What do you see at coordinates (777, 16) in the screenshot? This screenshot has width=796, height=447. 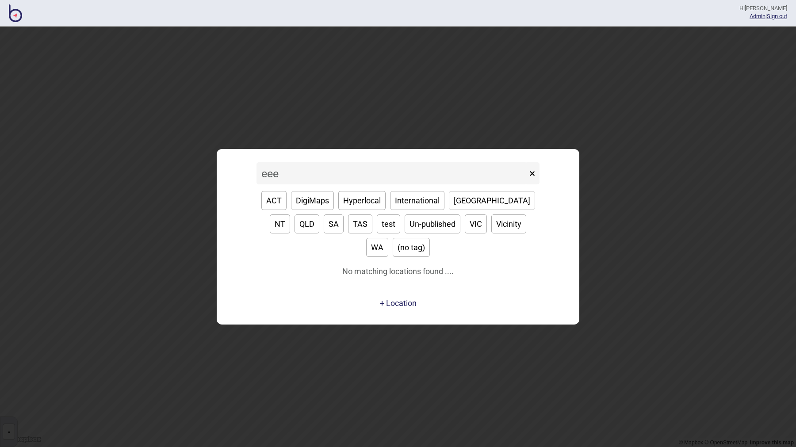 I see `button: Sign out` at bounding box center [777, 16].